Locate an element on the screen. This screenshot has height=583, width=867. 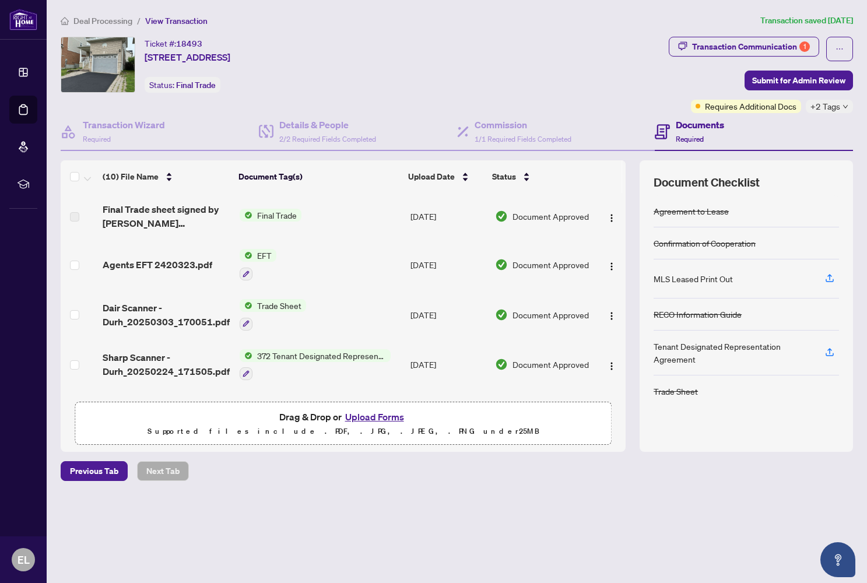
span: 372 Tenant Designated Representation Agreement - Authority for Lease or Purchase is located at coordinates (321, 356).